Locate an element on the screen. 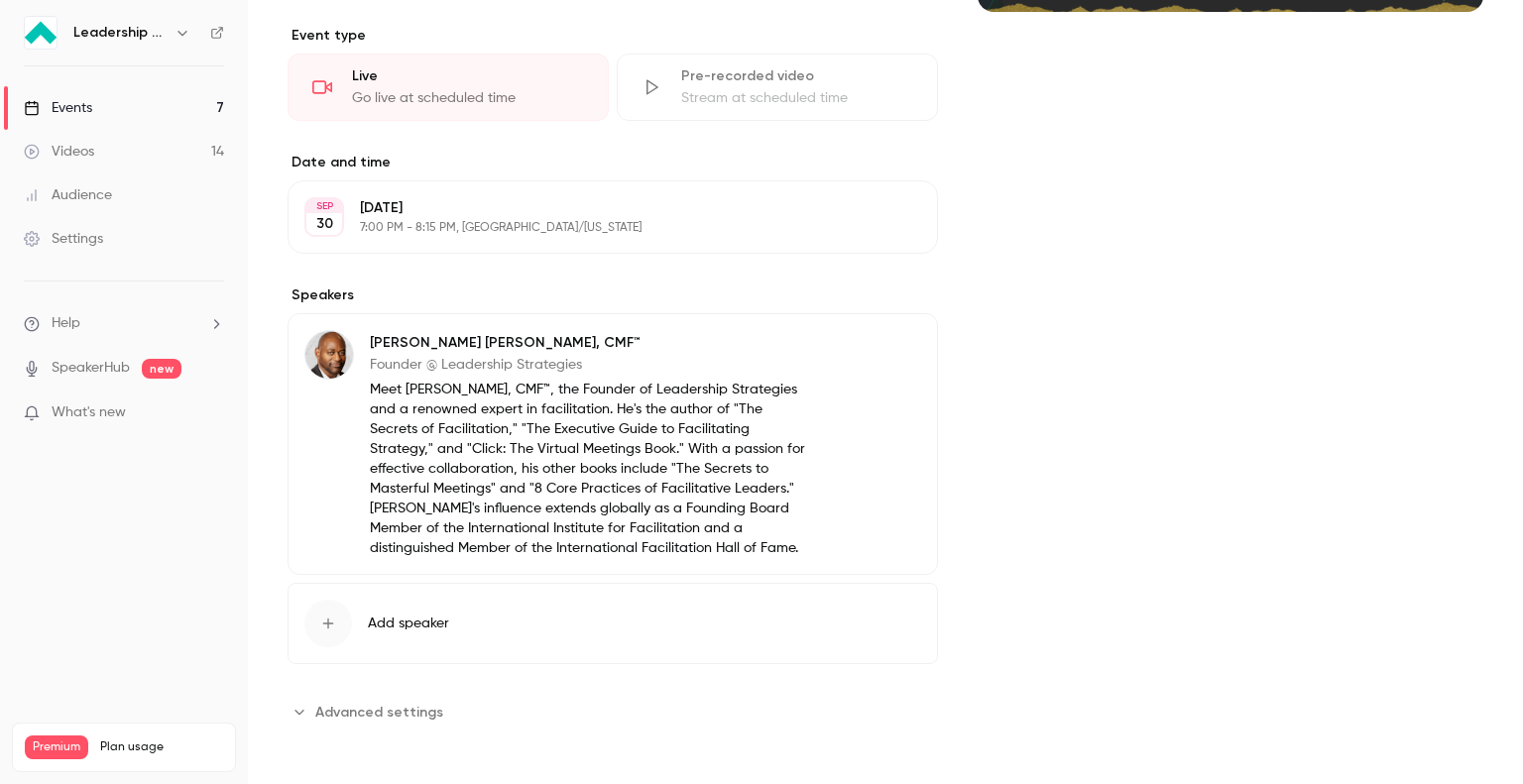 The height and width of the screenshot is (784, 1523). img: Michael Wilkinson, CMF™ is located at coordinates (329, 355).